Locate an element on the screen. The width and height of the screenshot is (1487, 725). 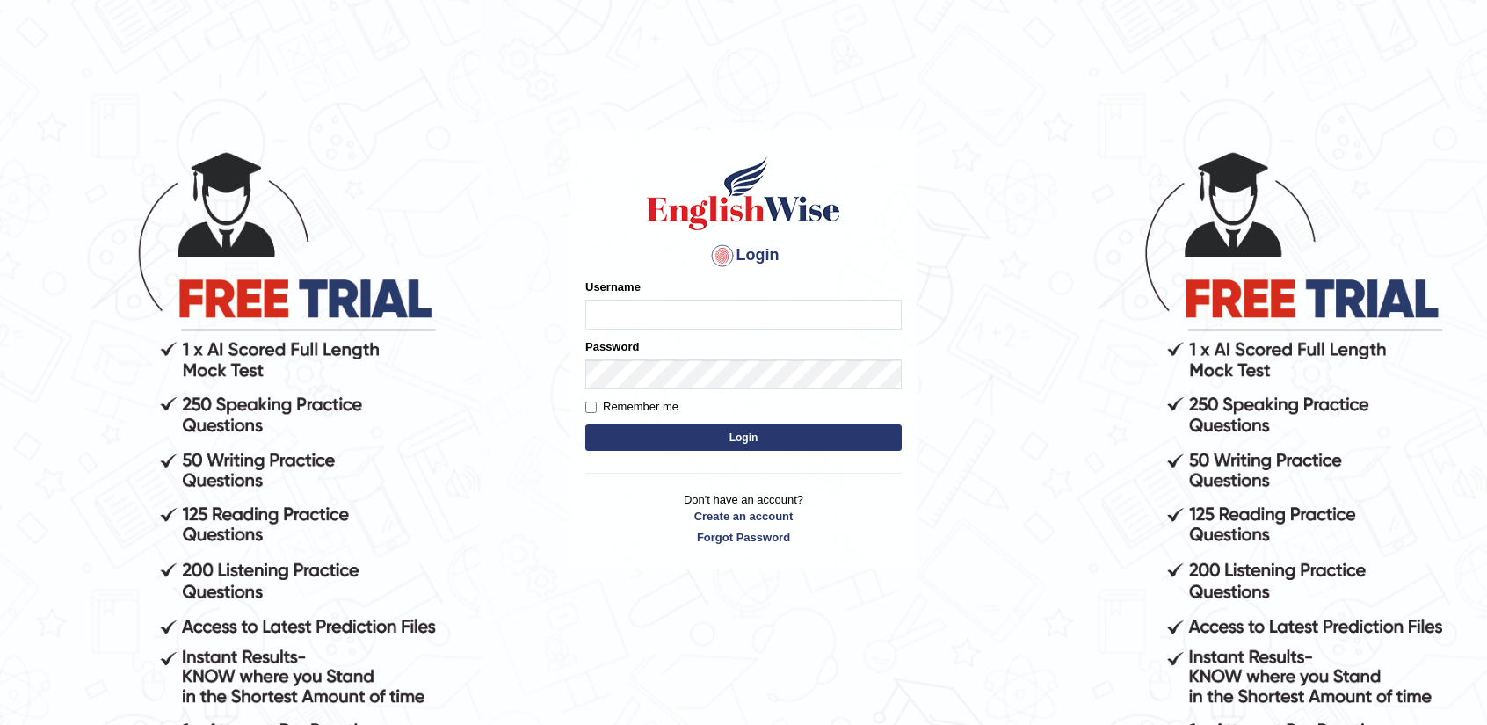
p: Don't have an account? is located at coordinates (743, 518).